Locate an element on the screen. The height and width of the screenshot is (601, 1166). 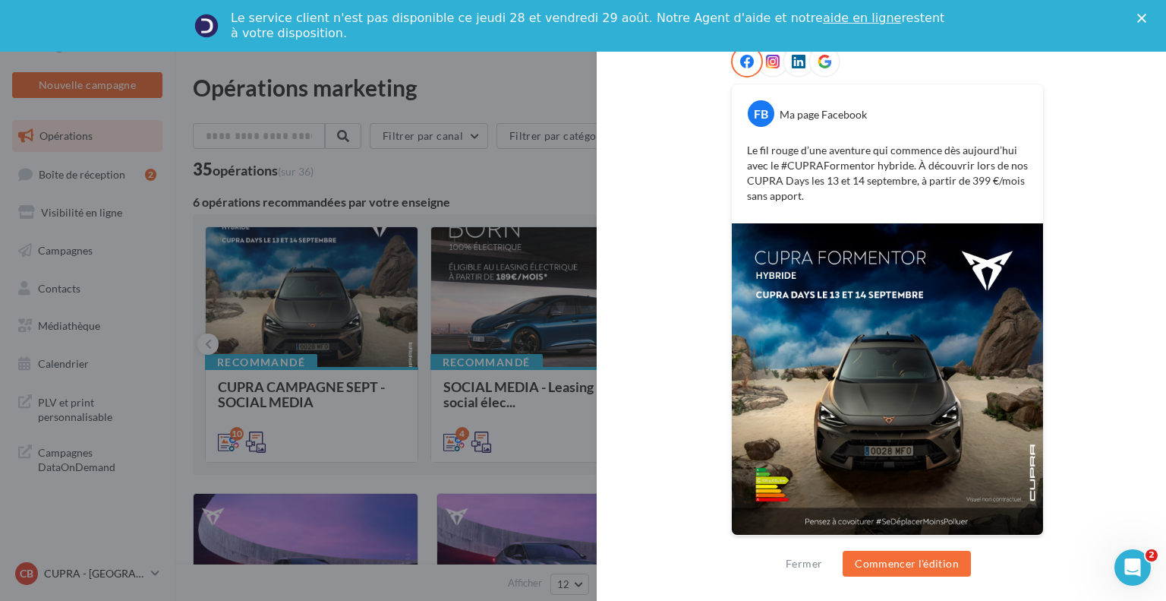
button: Fermer is located at coordinates (804, 563).